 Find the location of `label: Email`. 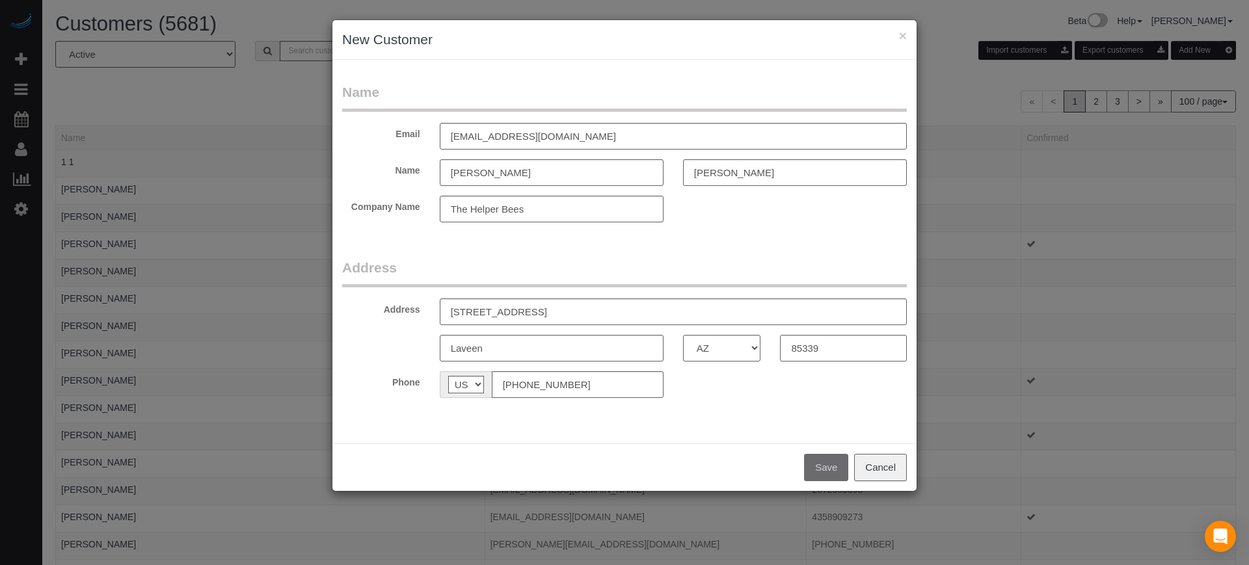

label: Email is located at coordinates (381, 131).